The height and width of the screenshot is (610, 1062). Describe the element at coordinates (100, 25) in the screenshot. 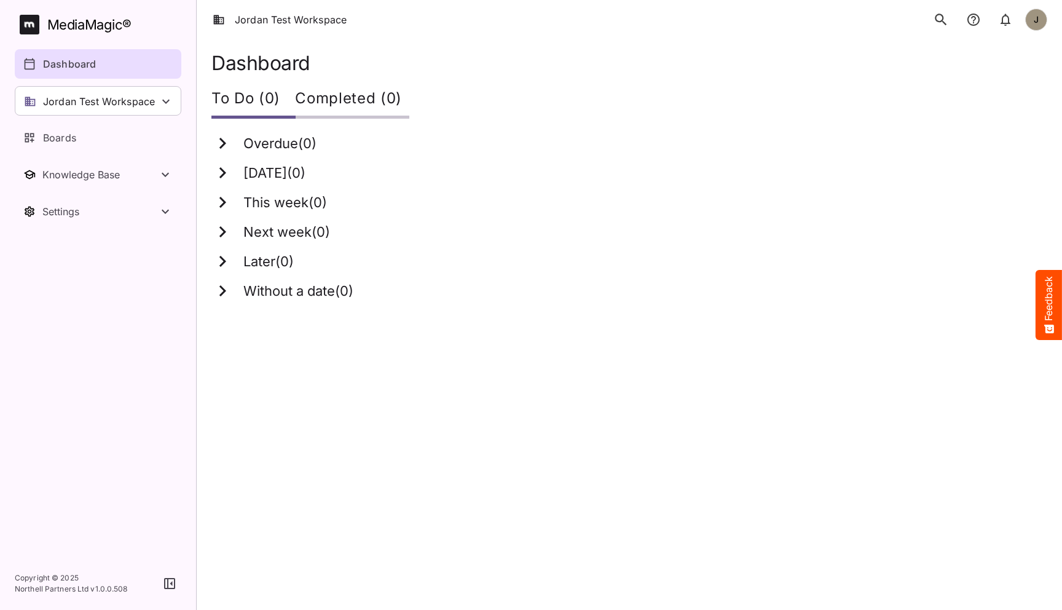

I see `a: MediaMagic®` at that location.